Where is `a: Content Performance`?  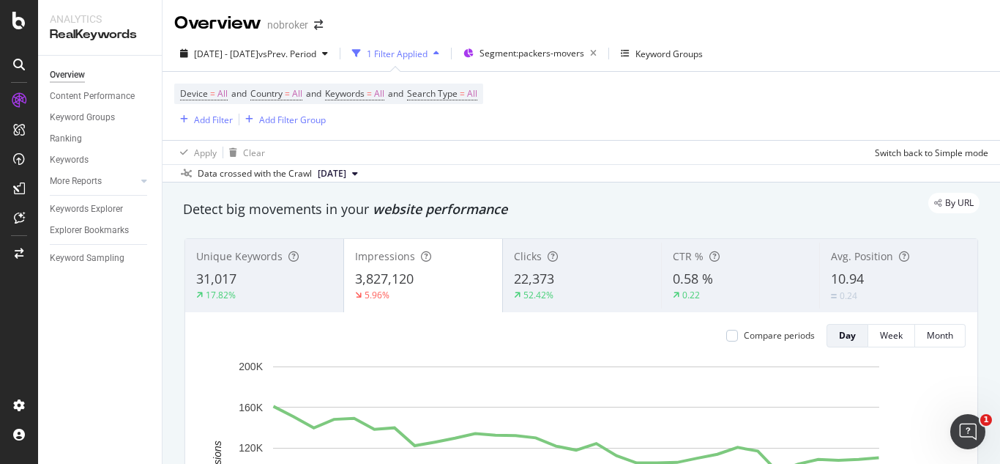 a: Content Performance is located at coordinates (100, 96).